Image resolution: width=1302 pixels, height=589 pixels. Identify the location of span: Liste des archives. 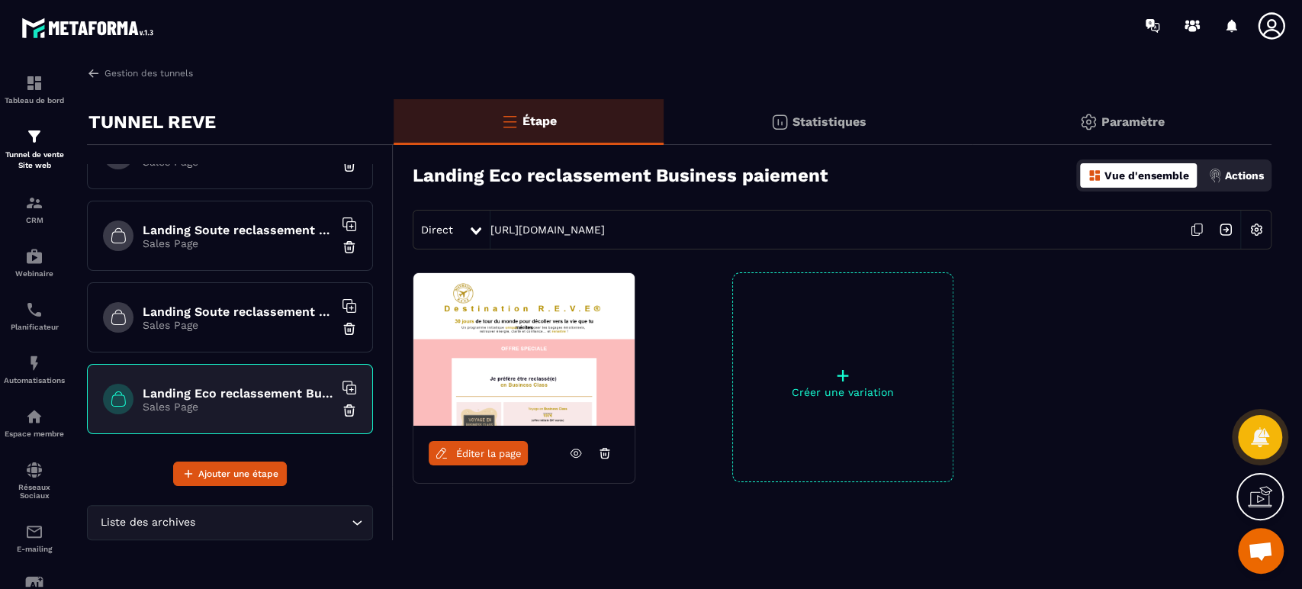
(147, 522).